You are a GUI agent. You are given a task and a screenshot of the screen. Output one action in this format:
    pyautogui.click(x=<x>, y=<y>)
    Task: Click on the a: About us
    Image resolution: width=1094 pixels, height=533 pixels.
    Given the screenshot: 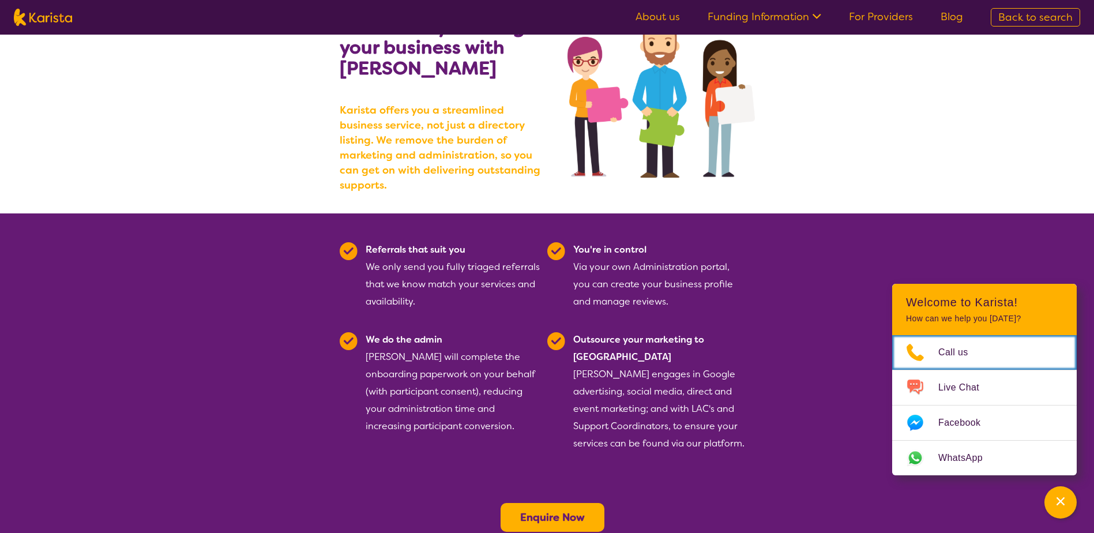 What is the action you would take?
    pyautogui.click(x=657, y=17)
    